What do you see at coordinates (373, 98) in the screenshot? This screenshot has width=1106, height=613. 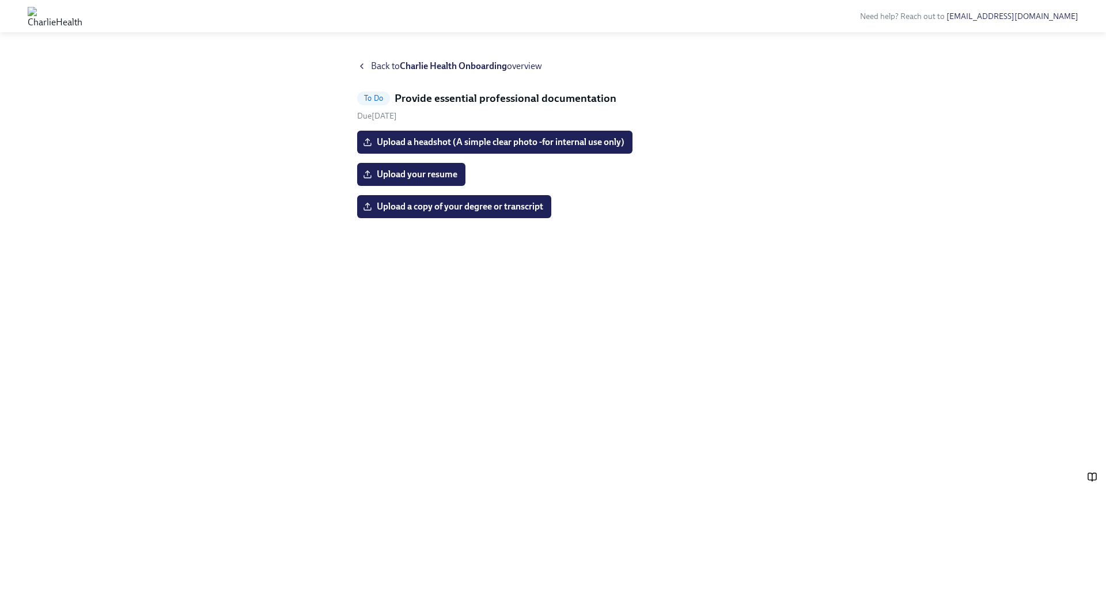 I see `span: To Do` at bounding box center [373, 98].